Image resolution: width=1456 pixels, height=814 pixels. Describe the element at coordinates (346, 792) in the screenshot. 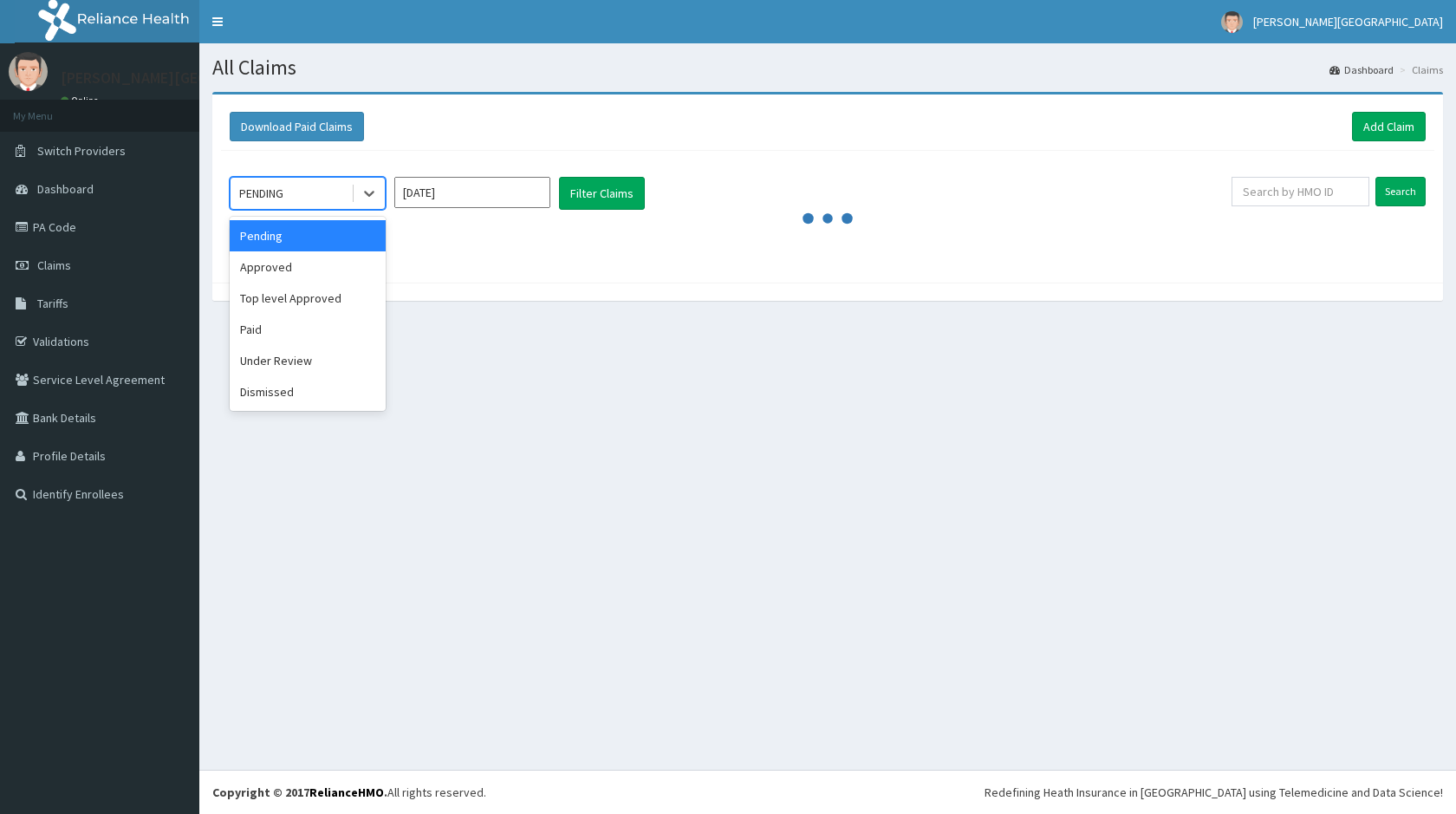

I see `a: RelianceHMO` at that location.